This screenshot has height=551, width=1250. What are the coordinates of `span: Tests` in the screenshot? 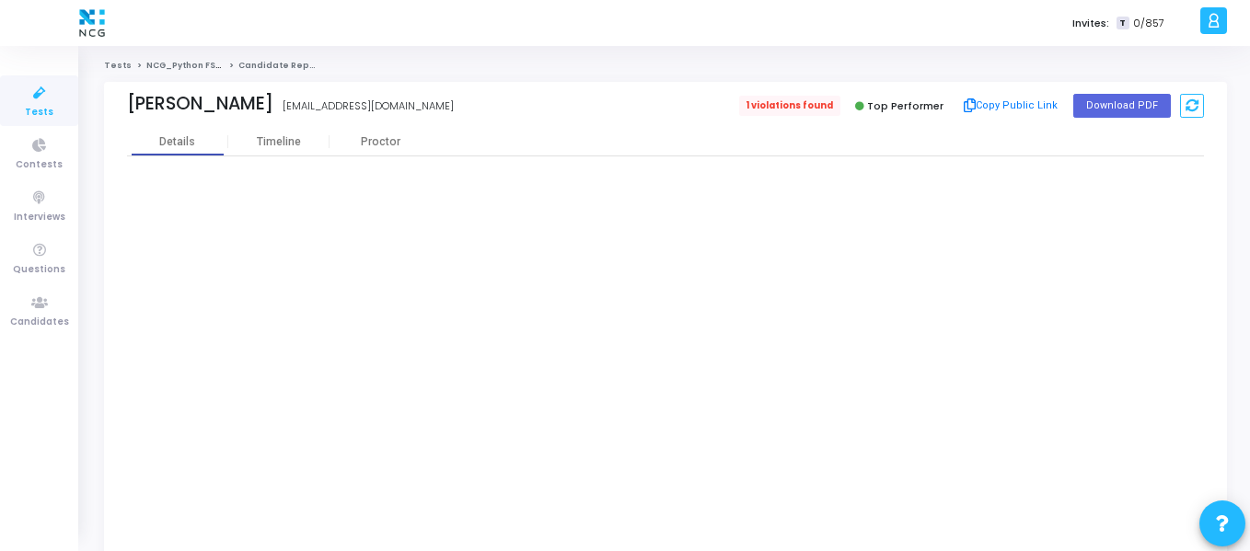 It's located at (39, 112).